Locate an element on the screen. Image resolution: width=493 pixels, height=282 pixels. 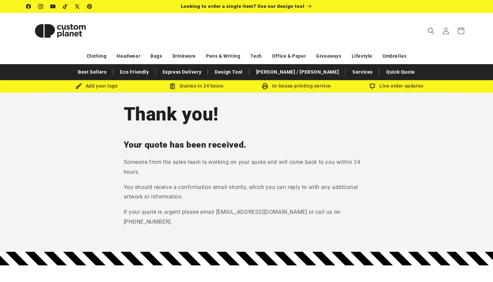
a: Tech is located at coordinates (256, 56).